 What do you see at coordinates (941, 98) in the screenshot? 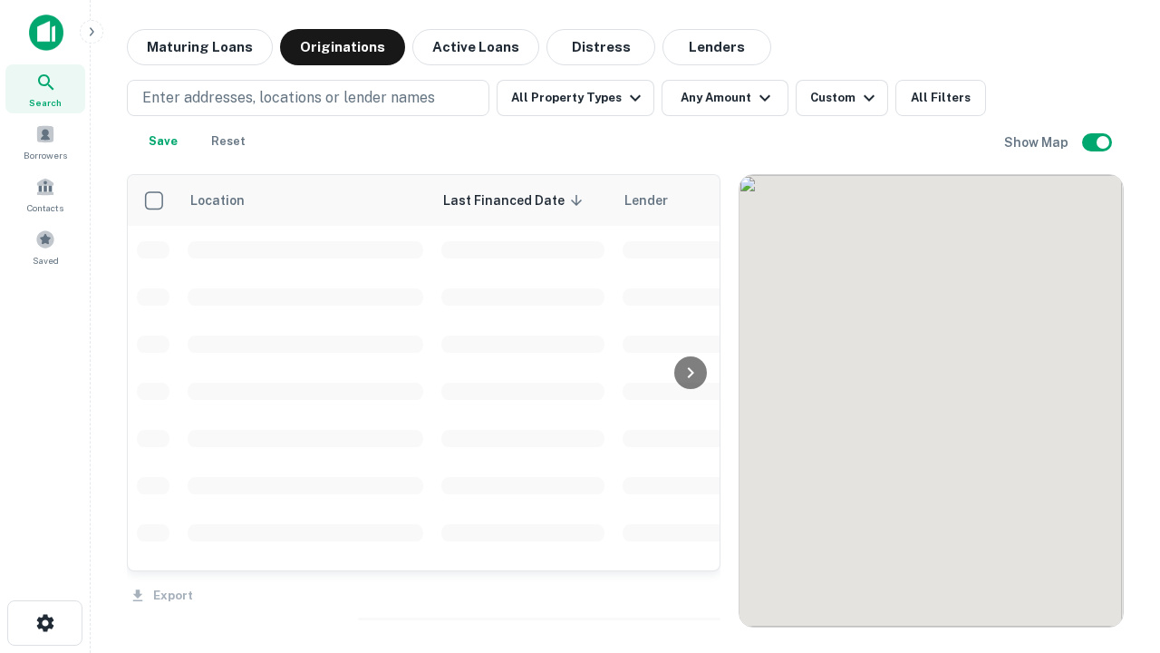
I see `button: All Filters` at bounding box center [941, 98].